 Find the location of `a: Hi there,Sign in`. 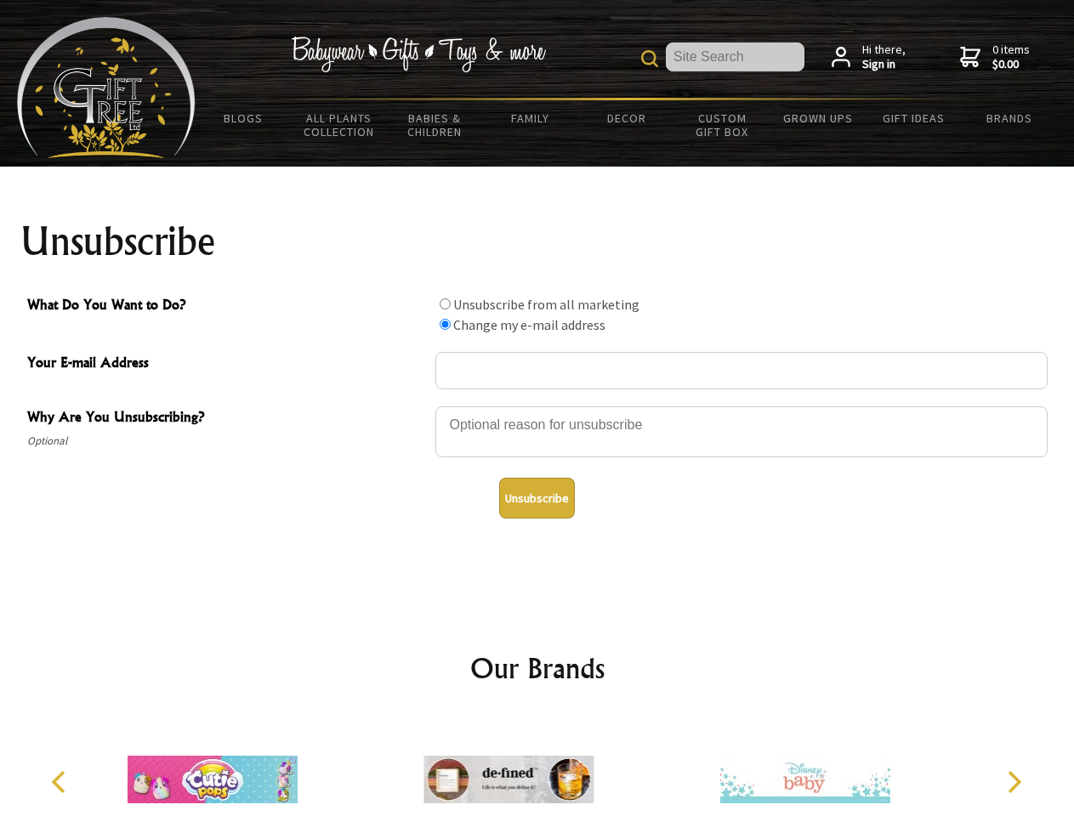

a: Hi there,Sign in is located at coordinates (868, 57).